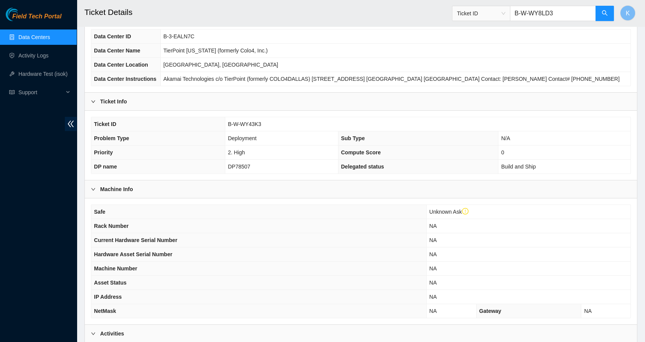 The image size is (645, 342). I want to click on span: Field Tech Portal, so click(37, 16).